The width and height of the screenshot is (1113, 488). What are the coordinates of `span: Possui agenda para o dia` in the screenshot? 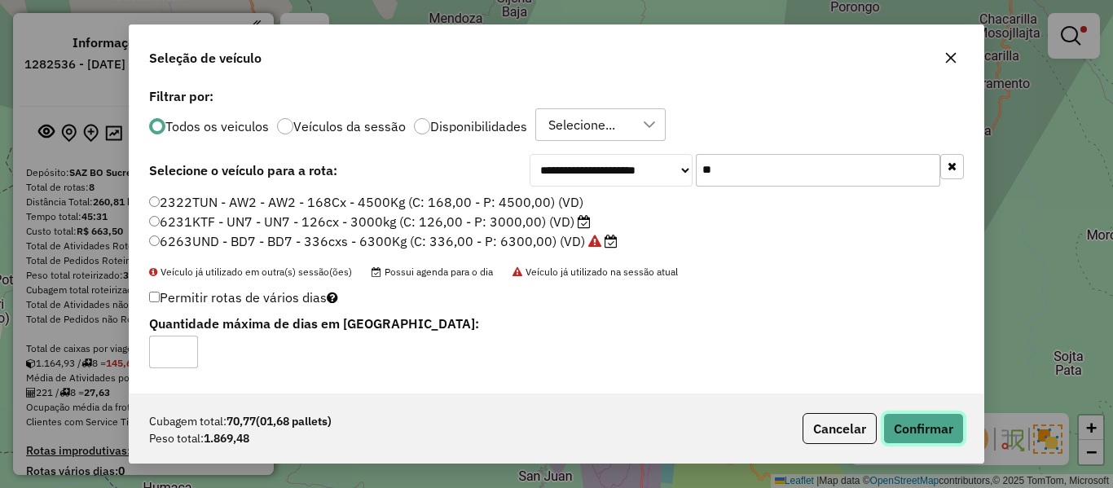 It's located at (432, 271).